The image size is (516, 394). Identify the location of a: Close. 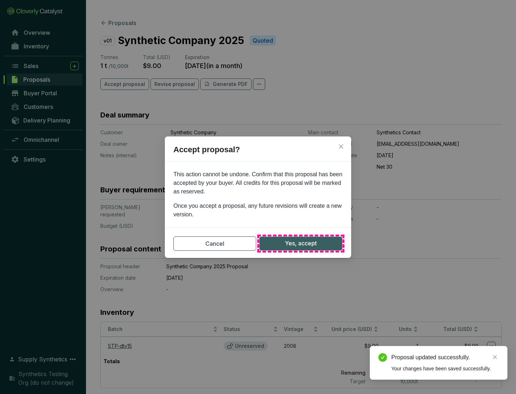
(495, 357).